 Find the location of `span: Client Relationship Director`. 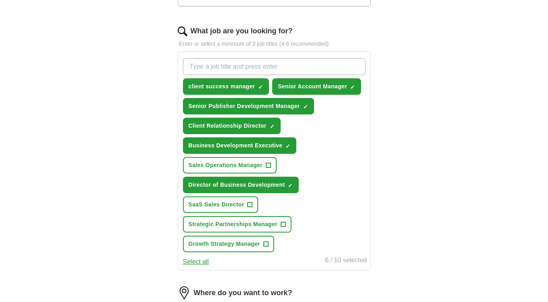

span: Client Relationship Director is located at coordinates (227, 126).